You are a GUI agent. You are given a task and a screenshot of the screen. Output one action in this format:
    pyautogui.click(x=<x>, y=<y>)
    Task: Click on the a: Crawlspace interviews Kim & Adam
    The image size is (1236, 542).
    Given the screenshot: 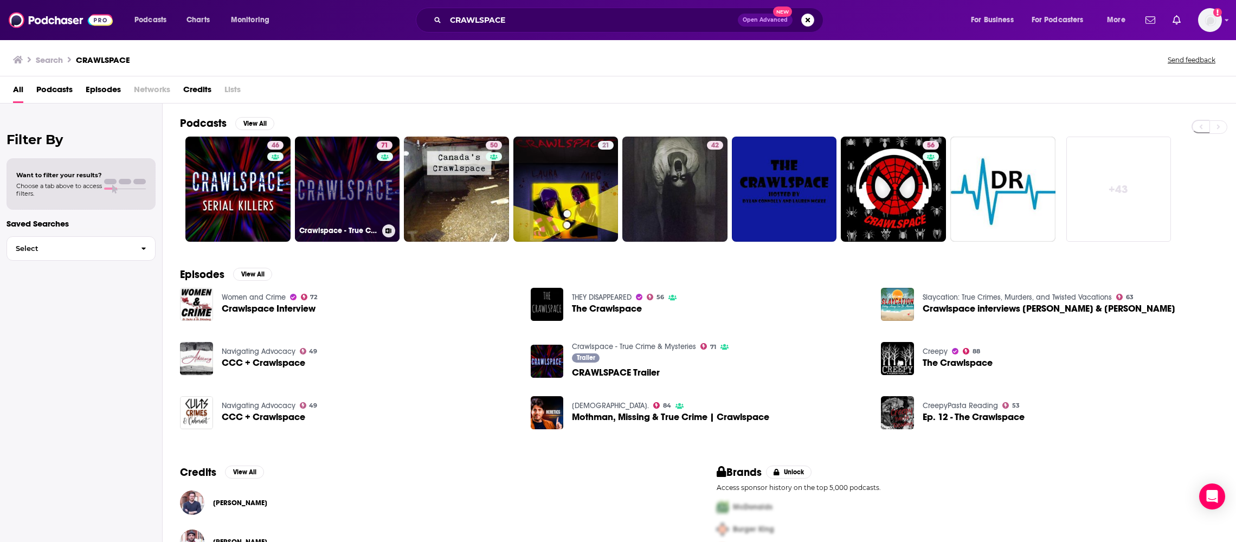 What is the action you would take?
    pyautogui.click(x=897, y=304)
    